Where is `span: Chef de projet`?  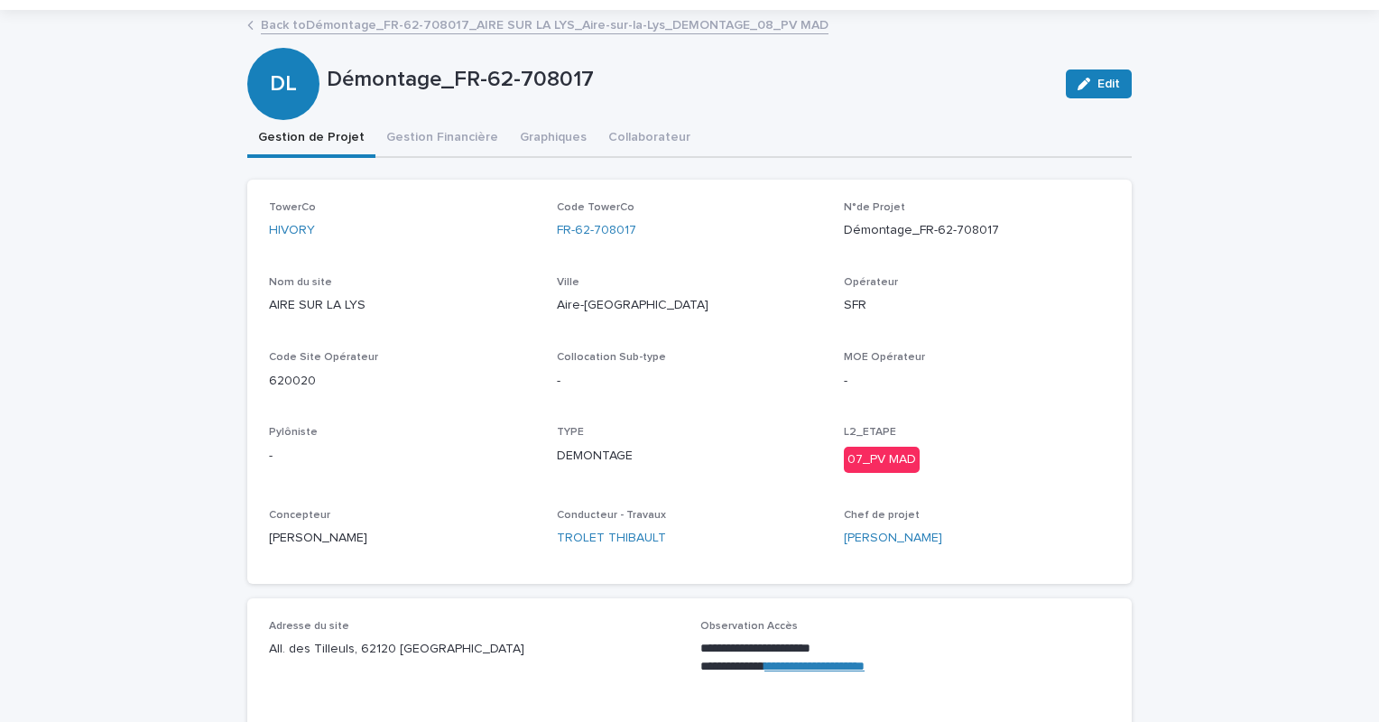
span: Chef de projet is located at coordinates (882, 515).